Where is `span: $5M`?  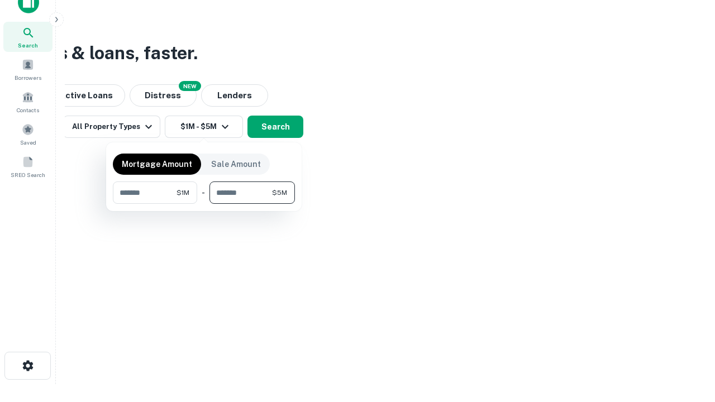
span: $5M is located at coordinates (279, 193).